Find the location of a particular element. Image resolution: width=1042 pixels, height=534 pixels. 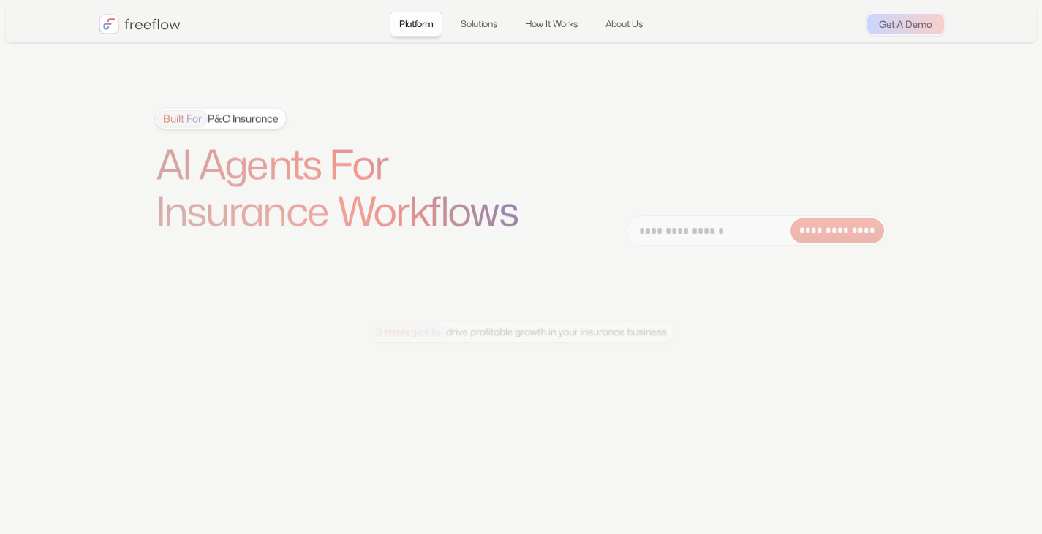

a: Get A Demo is located at coordinates (905, 24).